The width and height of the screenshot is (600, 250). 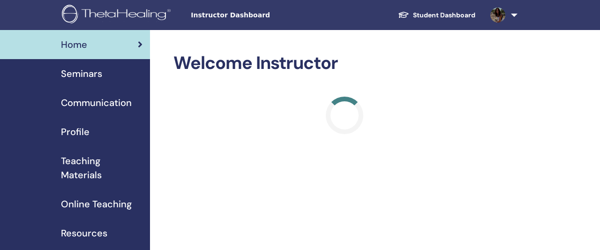 I want to click on img: default.jpg, so click(x=498, y=15).